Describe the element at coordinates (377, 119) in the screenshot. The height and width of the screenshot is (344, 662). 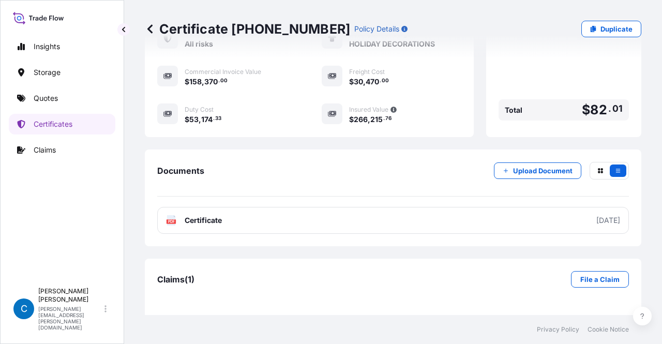
I see `span: 215` at that location.